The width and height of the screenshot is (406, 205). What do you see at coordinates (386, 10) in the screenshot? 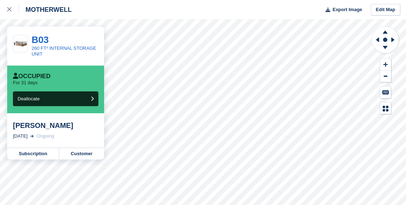
I see `a: Edit Map` at bounding box center [386, 10].